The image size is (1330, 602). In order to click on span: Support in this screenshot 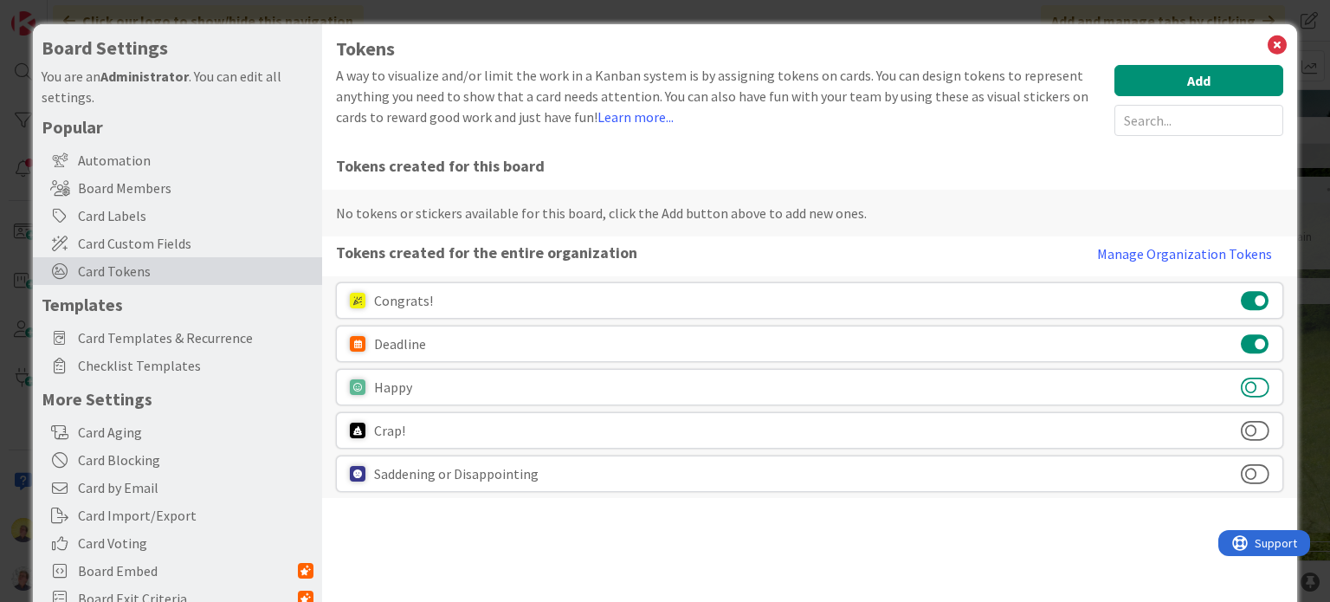, I will do `click(57, 13)`.